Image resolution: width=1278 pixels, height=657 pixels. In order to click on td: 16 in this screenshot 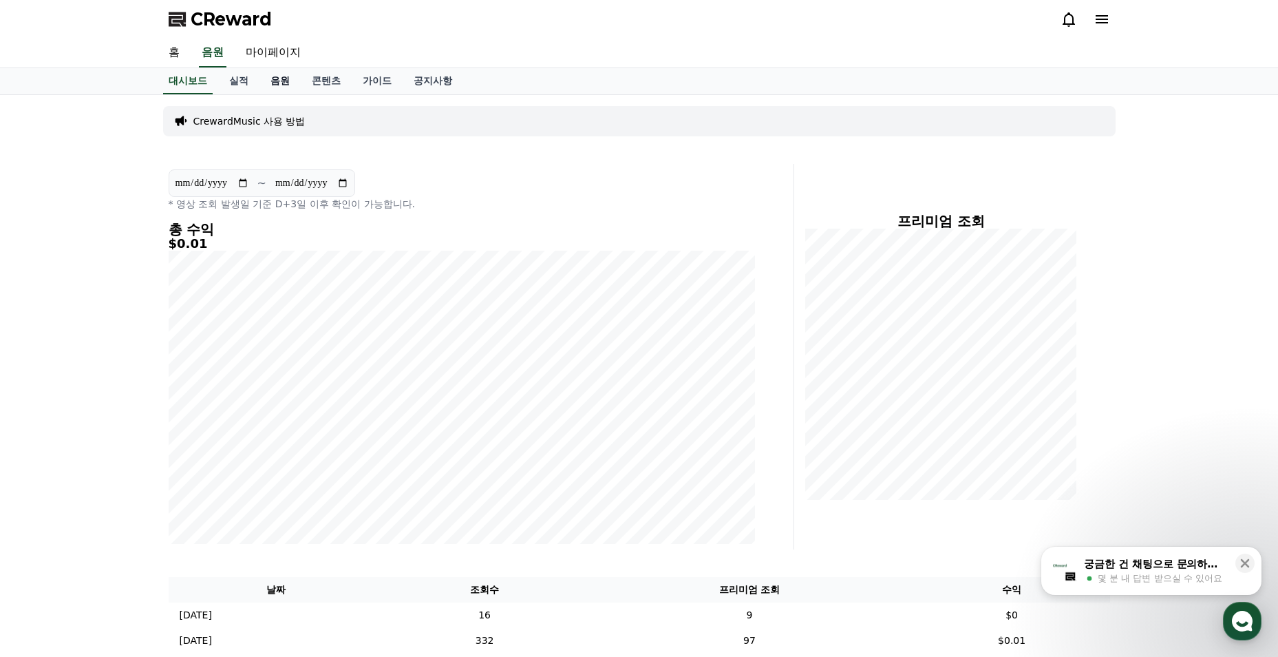, I will do `click(485, 615)`.